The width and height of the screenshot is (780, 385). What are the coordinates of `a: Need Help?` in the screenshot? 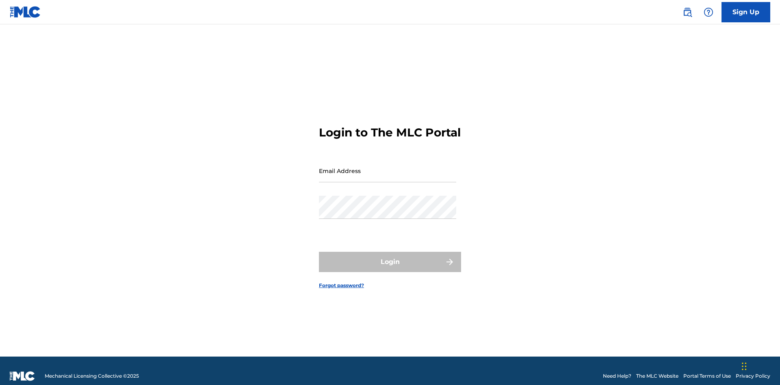 It's located at (617, 376).